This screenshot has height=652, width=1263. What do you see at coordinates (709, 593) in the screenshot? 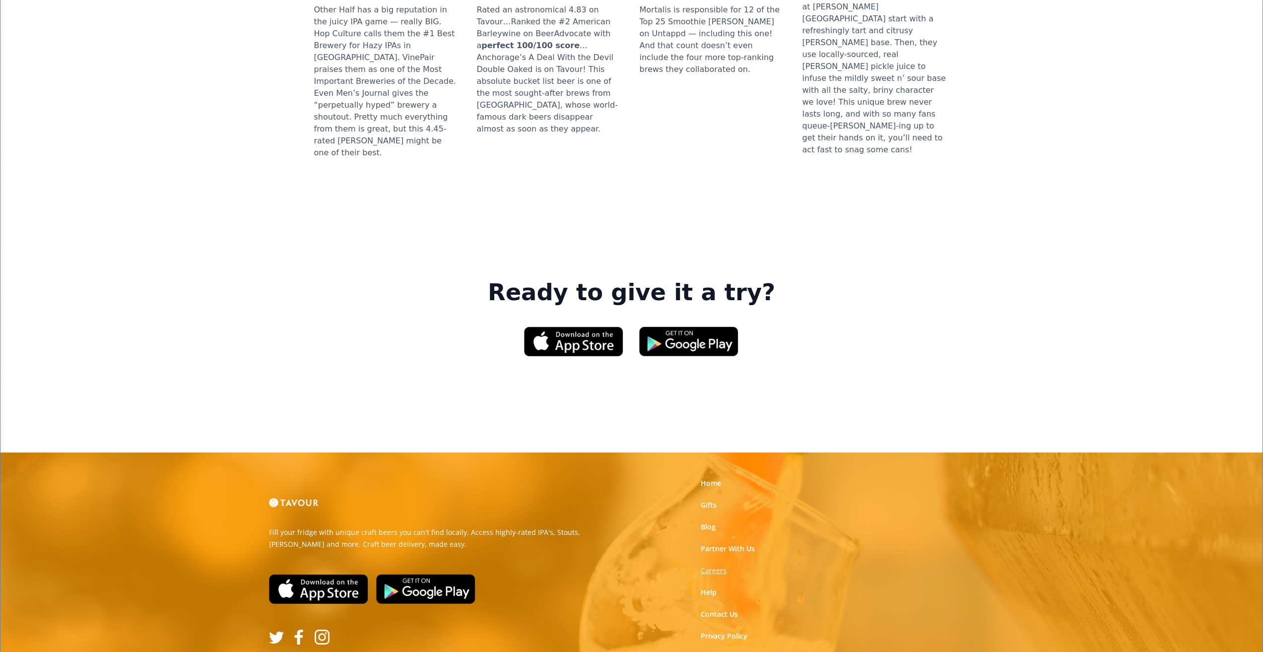
I see `a: Help` at bounding box center [709, 593].